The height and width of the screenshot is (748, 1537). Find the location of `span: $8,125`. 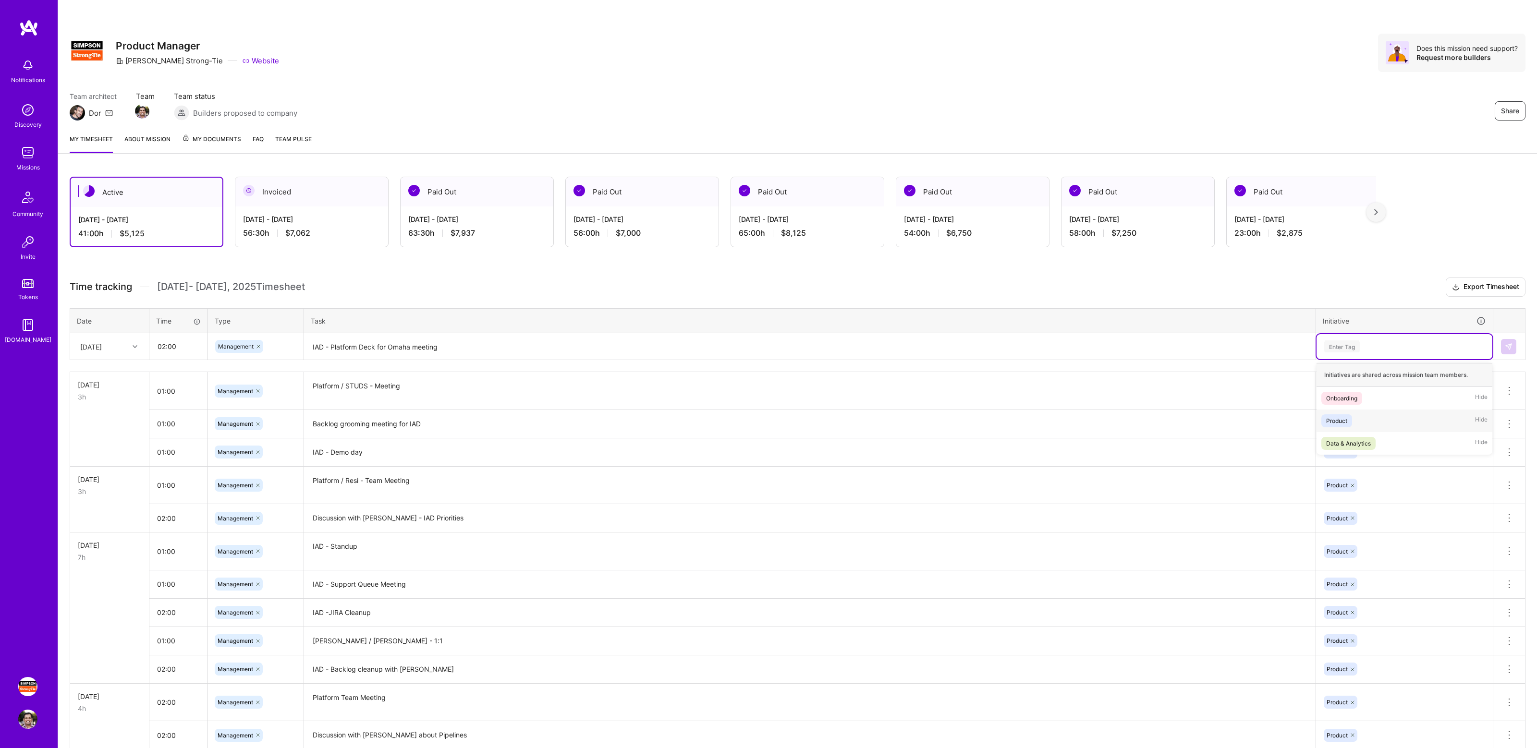

span: $8,125 is located at coordinates (794, 233).